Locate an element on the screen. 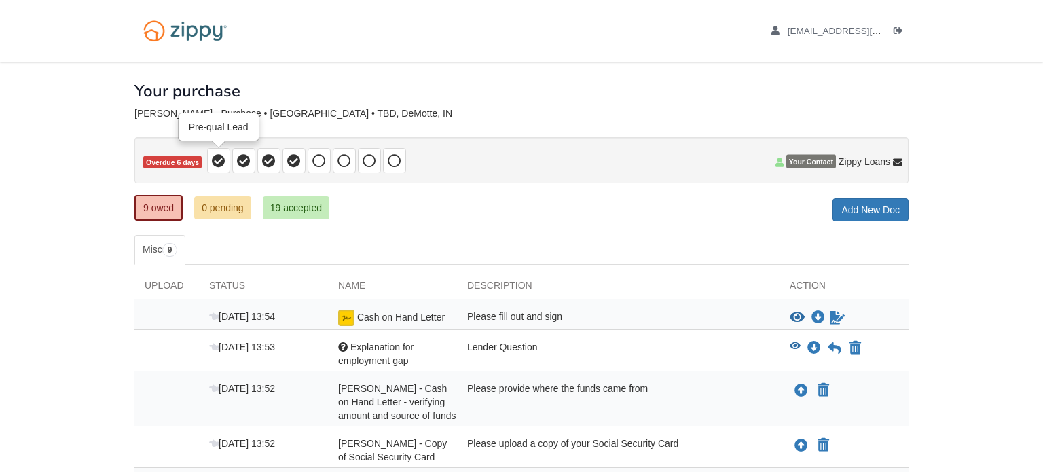 This screenshot has height=472, width=1043. a: Download Explanation for employment gap is located at coordinates (814, 348).